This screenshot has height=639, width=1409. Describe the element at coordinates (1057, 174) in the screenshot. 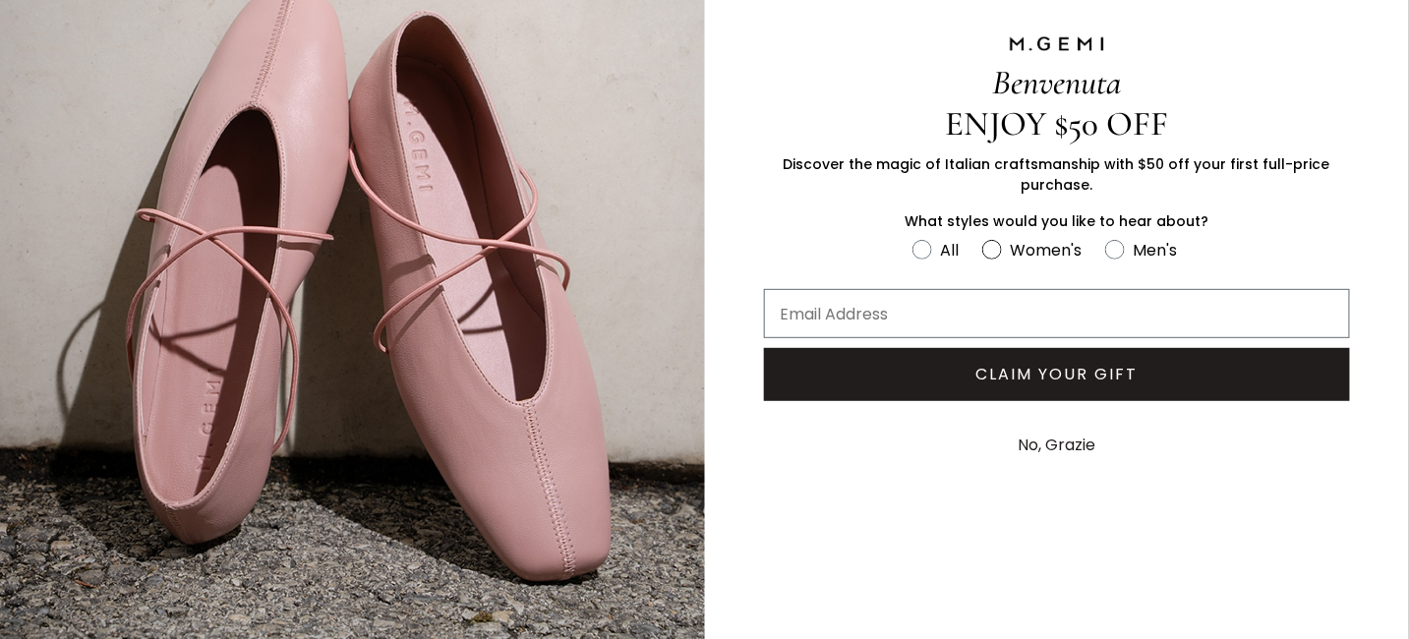

I see `span: Discover the magic of Italian craftsmanship with $50 off your first full-price purchase.` at that location.